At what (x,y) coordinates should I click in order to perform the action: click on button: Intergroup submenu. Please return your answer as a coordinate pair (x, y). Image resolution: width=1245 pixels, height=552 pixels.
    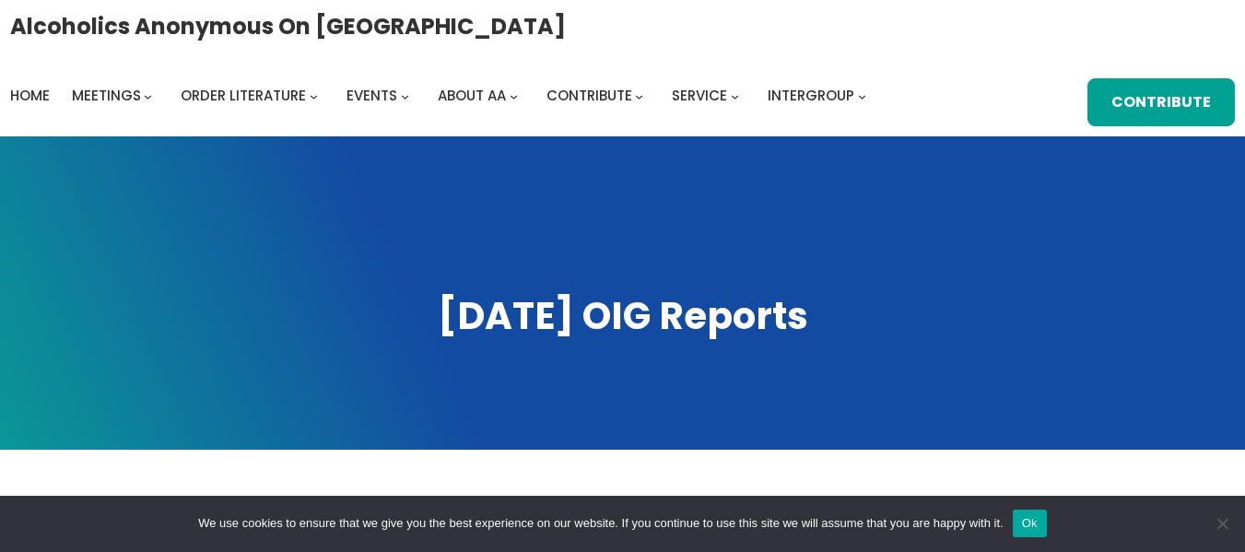
    Looking at the image, I should click on (862, 95).